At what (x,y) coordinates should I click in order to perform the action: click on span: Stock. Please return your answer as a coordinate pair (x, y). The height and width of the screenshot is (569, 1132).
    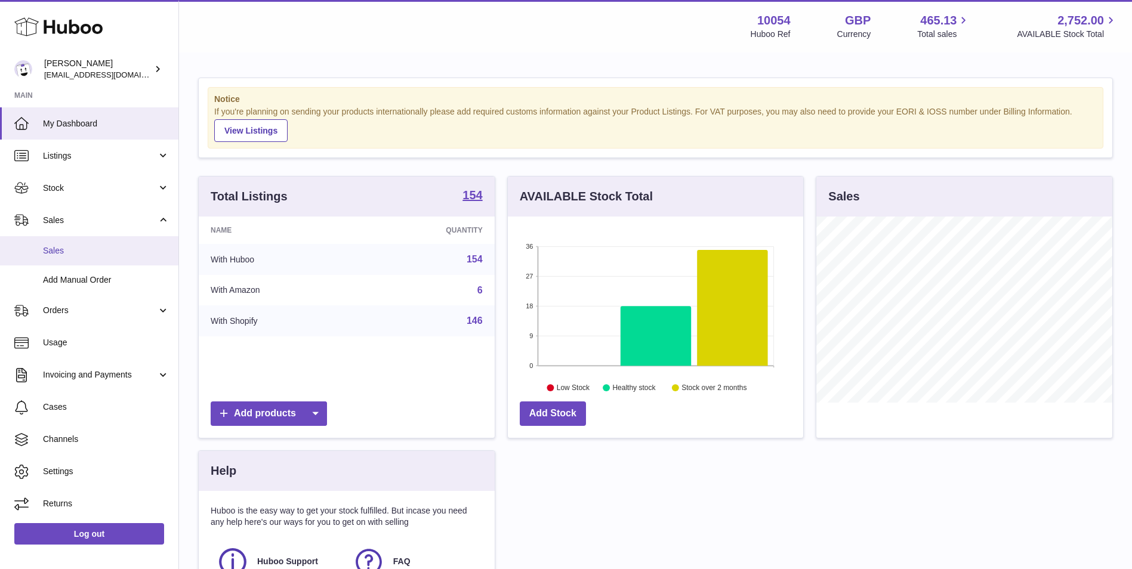
    Looking at the image, I should click on (100, 188).